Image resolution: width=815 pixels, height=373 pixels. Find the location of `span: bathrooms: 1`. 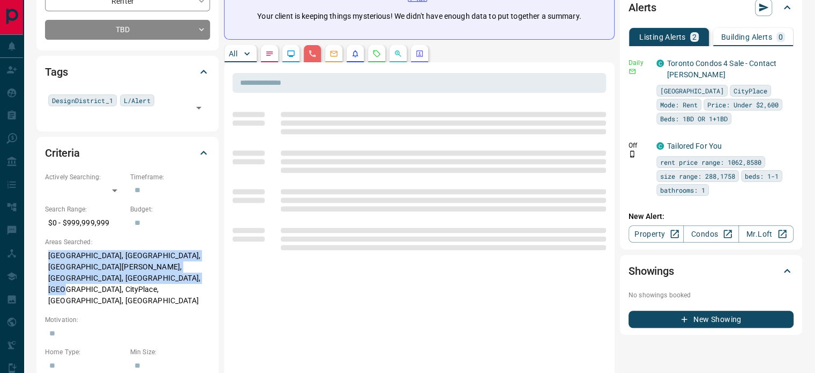

span: bathrooms: 1 is located at coordinates (683, 190).